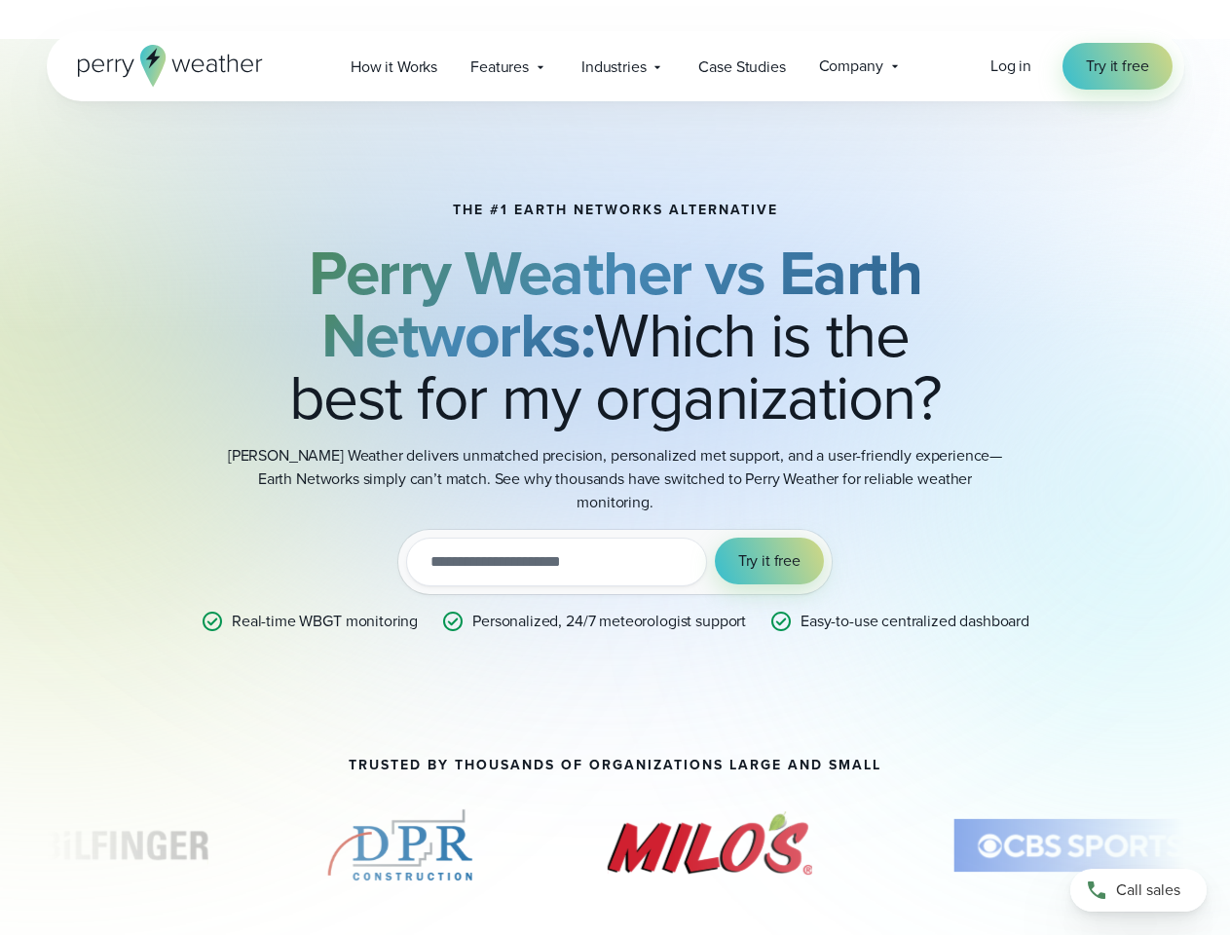 This screenshot has width=1230, height=935. Describe the element at coordinates (741, 67) in the screenshot. I see `span: Case Studies` at that location.